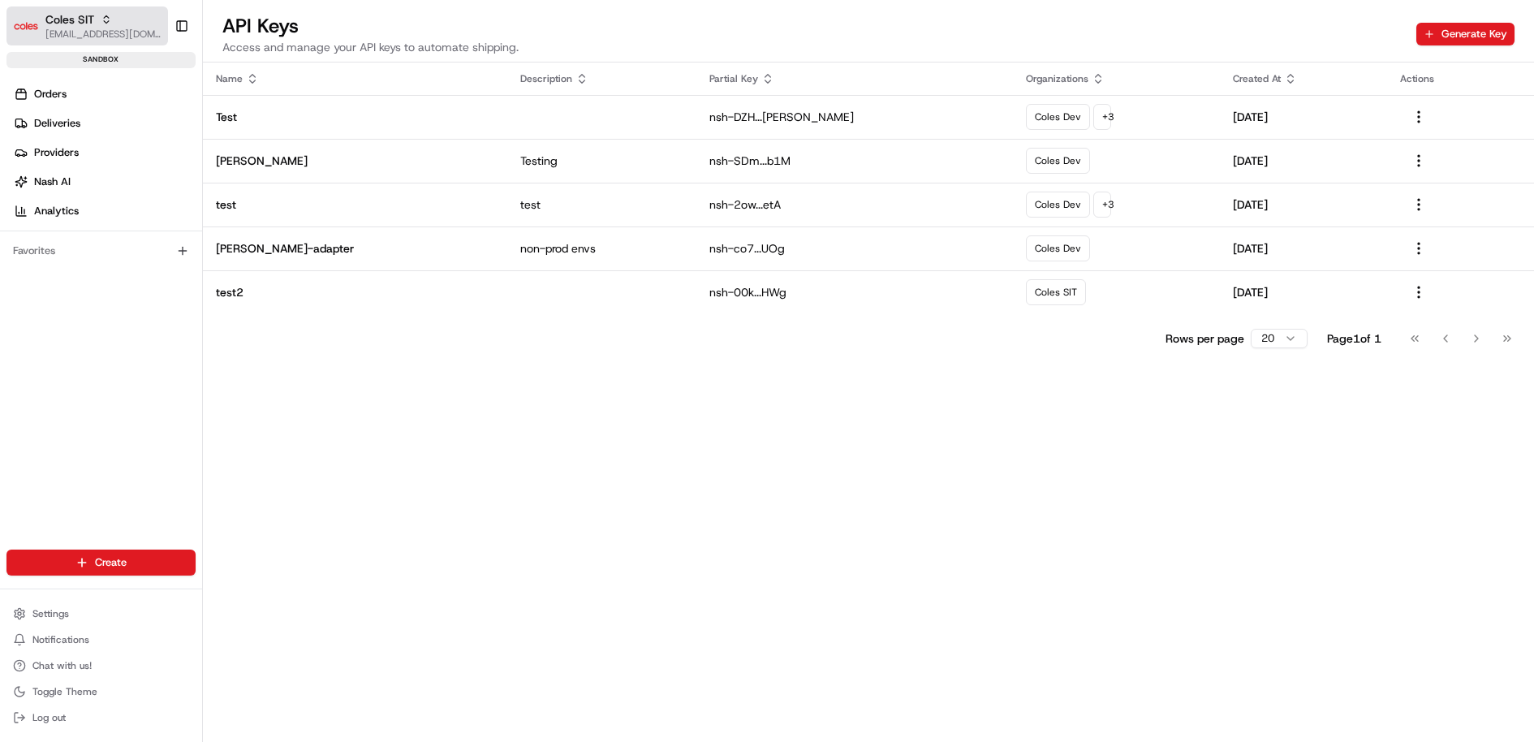 The width and height of the screenshot is (1534, 742). I want to click on p: Welcome 👋, so click(156, 77).